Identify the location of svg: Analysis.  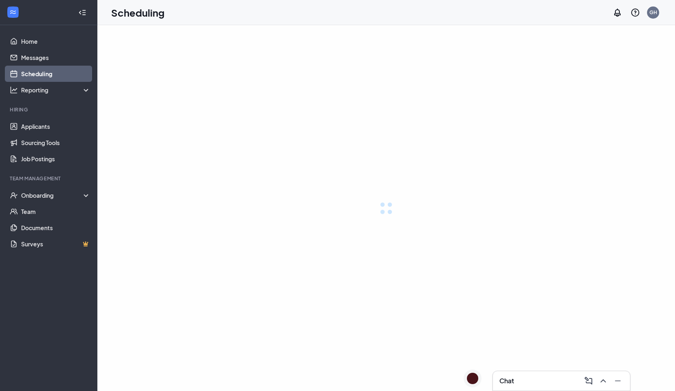
(14, 90).